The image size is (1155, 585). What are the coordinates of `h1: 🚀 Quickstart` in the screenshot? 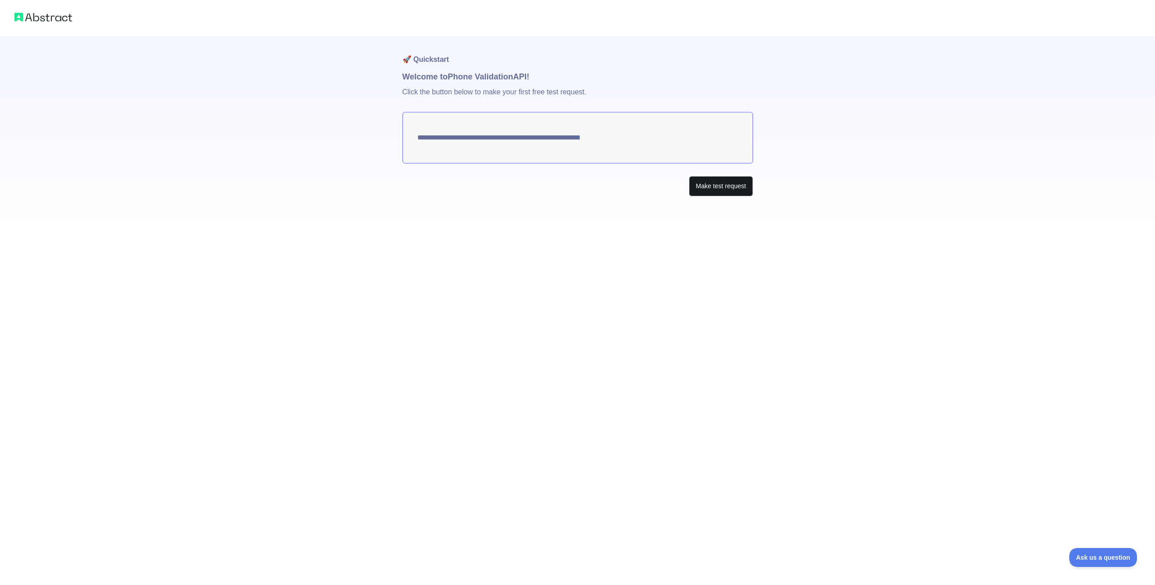 It's located at (578, 53).